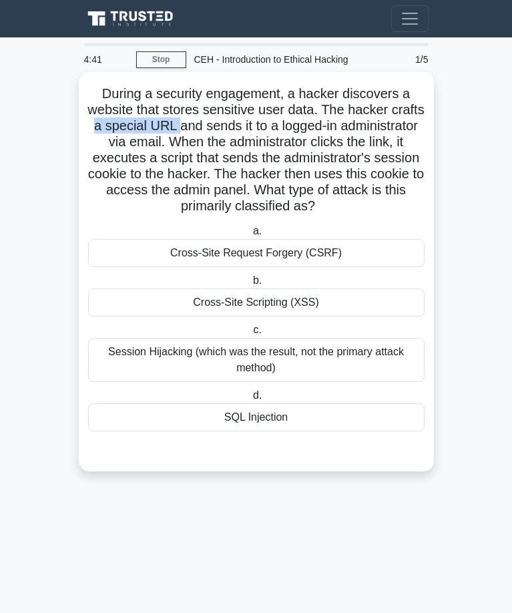 Image resolution: width=512 pixels, height=613 pixels. Describe the element at coordinates (257, 230) in the screenshot. I see `span: a.` at that location.